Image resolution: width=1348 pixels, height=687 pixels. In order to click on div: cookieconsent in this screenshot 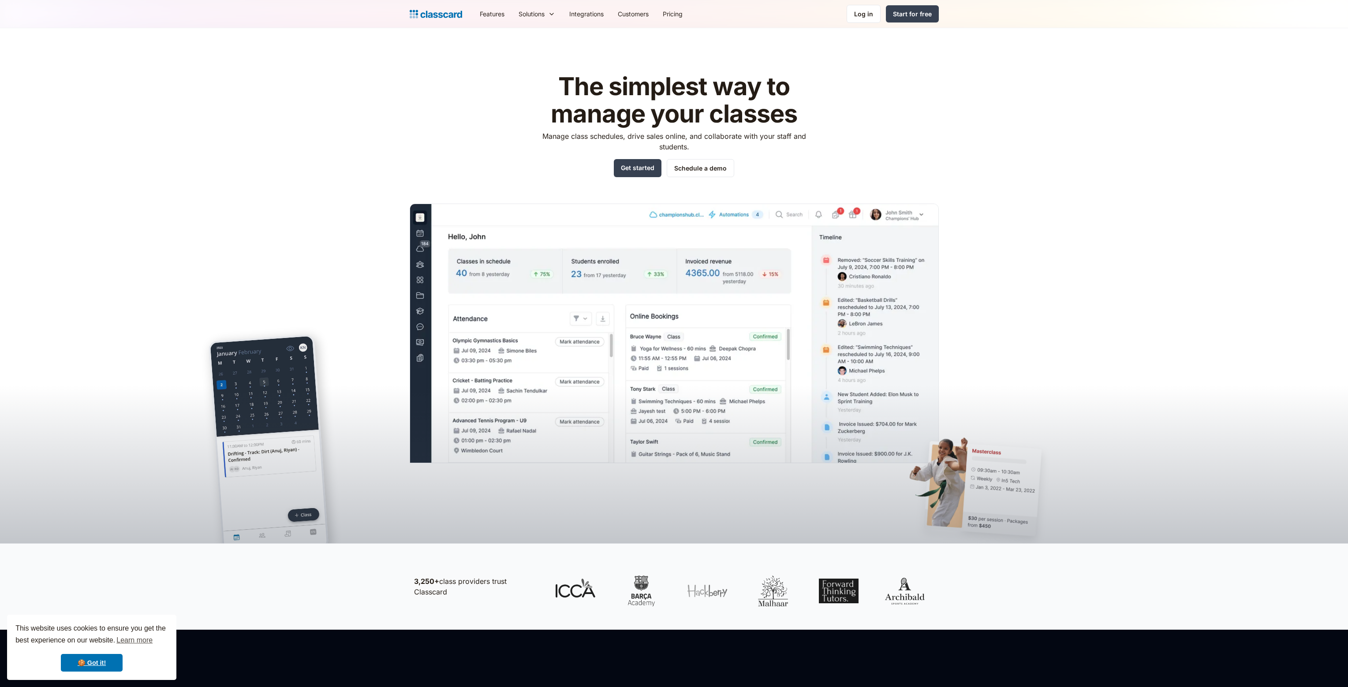, I will do `click(92, 648)`.